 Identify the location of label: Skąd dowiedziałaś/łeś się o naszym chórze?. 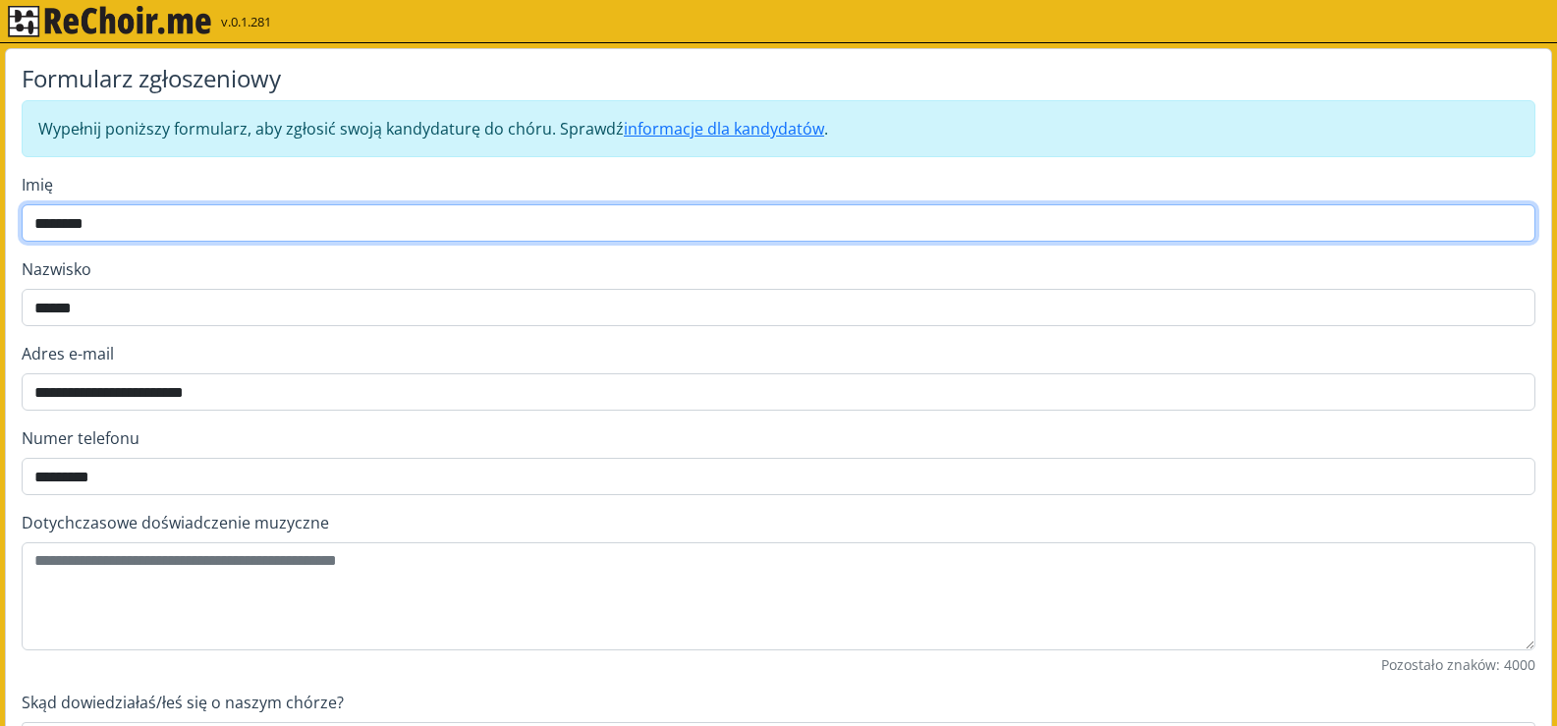
(778, 703).